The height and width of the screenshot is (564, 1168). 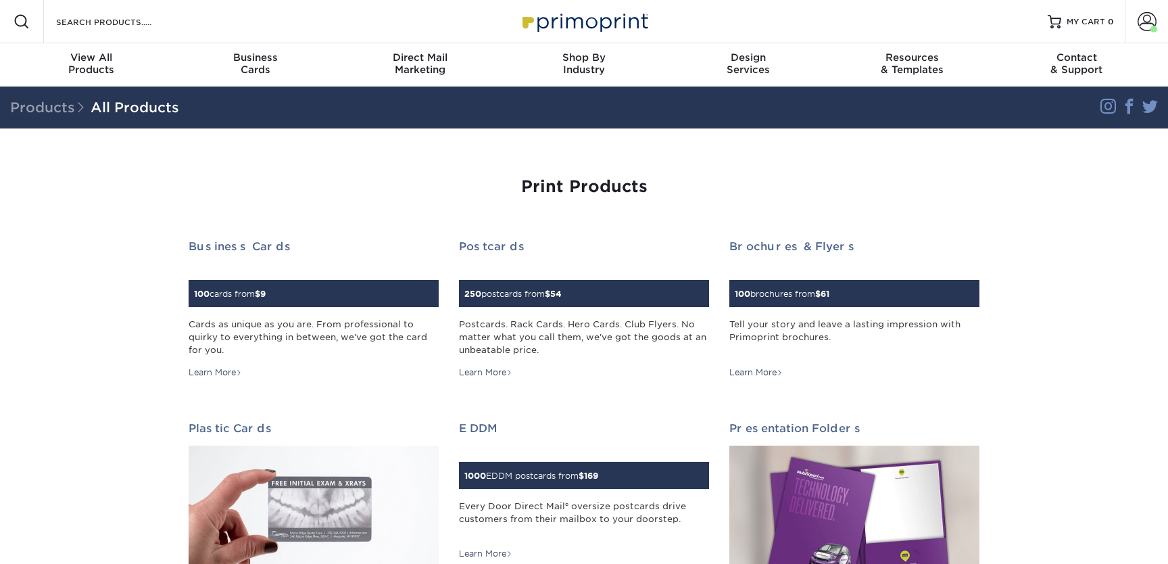 I want to click on div: Tell your story and leave a lasting impression with Primoprint brochures., so click(x=855, y=337).